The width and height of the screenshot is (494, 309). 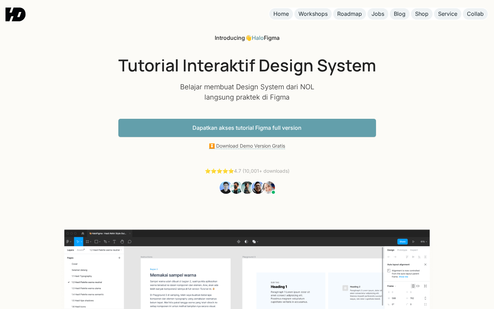 I want to click on a: Halo, so click(x=258, y=38).